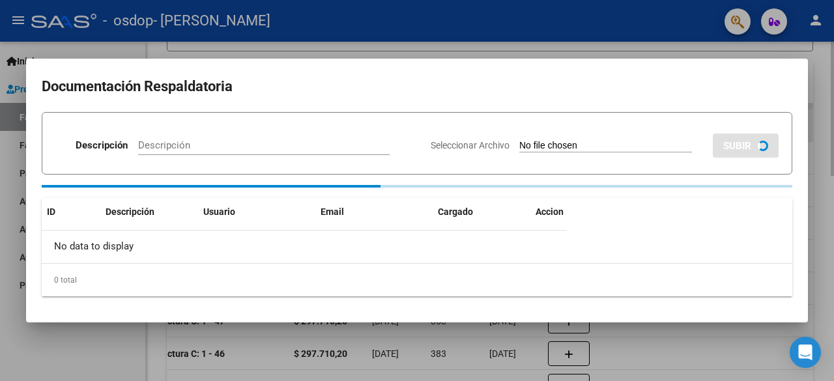 Image resolution: width=834 pixels, height=381 pixels. What do you see at coordinates (257, 212) in the screenshot?
I see `datatable-header-cell: Usuario` at bounding box center [257, 212].